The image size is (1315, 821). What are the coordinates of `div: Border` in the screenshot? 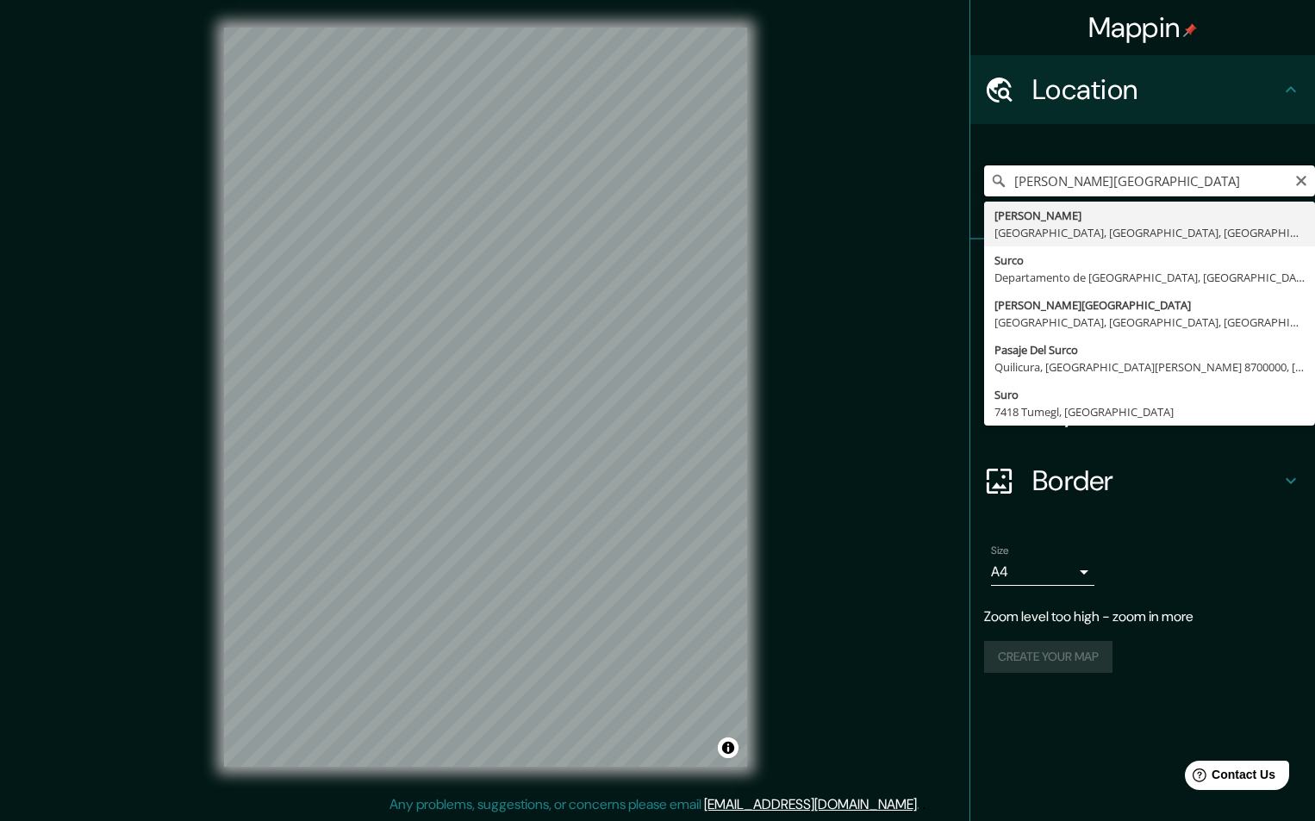 It's located at (1143, 481).